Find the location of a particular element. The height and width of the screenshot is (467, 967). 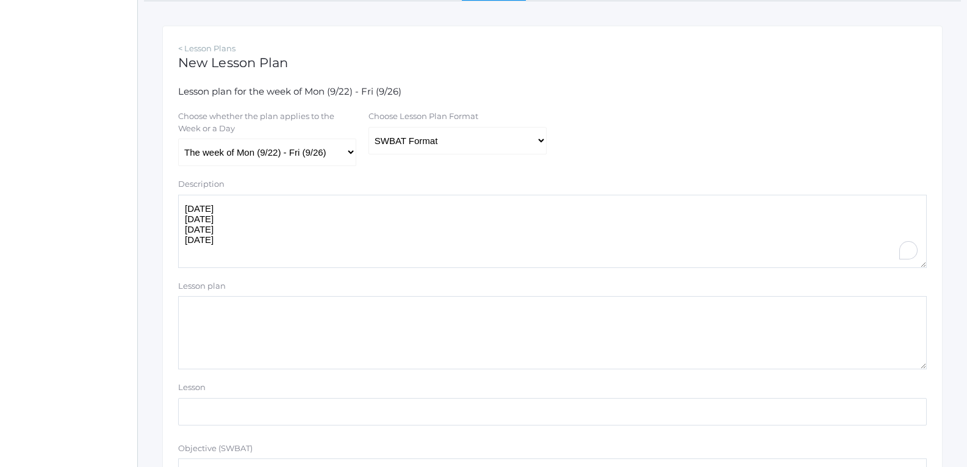

label: Description is located at coordinates (201, 184).